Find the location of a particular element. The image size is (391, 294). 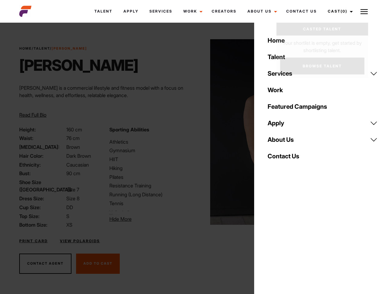

span: Height: is located at coordinates (42, 129).